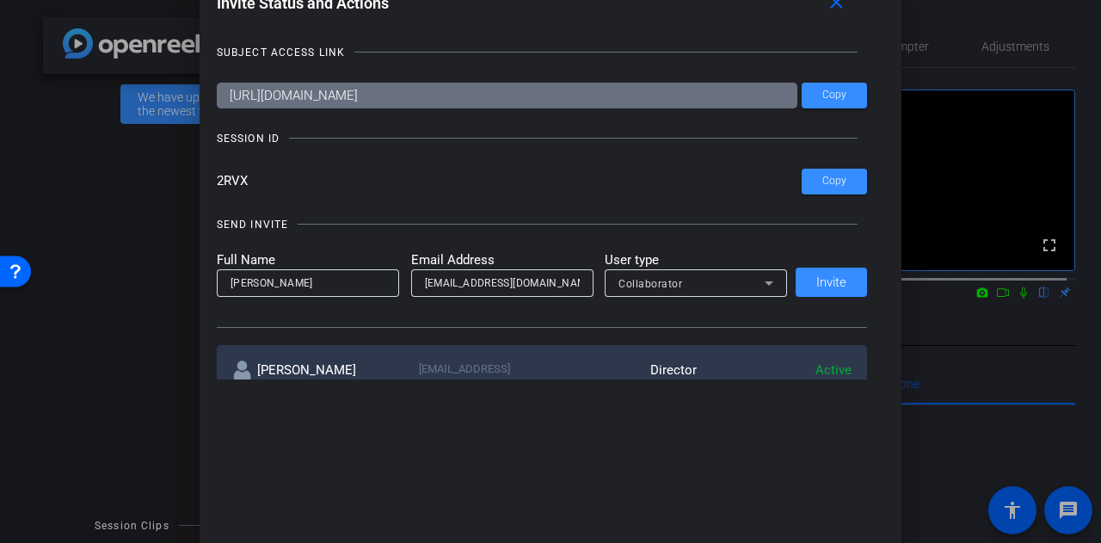 The width and height of the screenshot is (1101, 543). Describe the element at coordinates (252, 224) in the screenshot. I see `div: SEND INVITE` at that location.